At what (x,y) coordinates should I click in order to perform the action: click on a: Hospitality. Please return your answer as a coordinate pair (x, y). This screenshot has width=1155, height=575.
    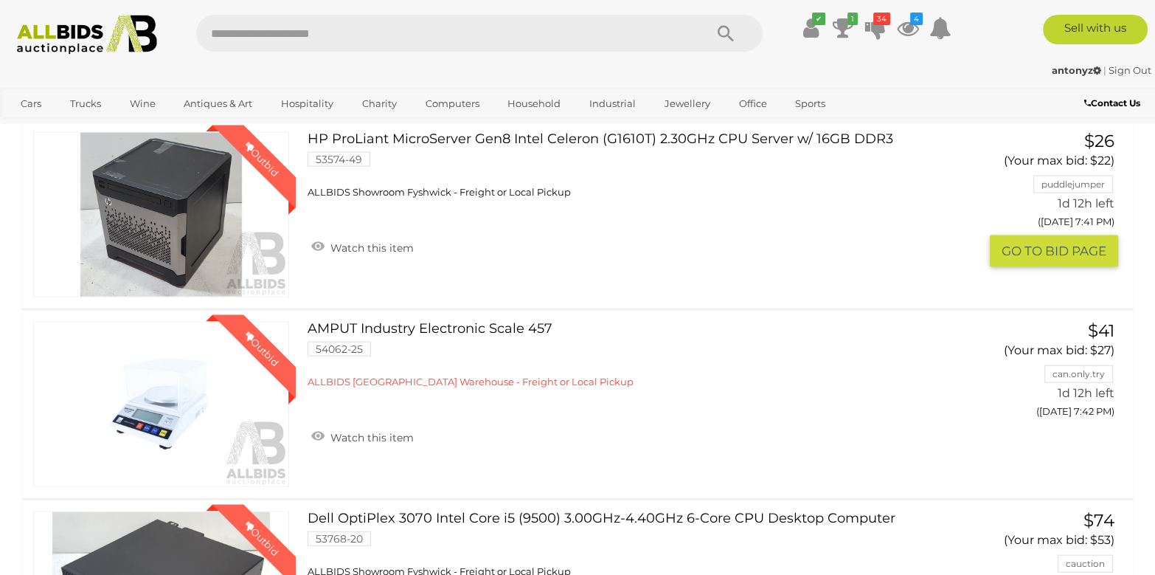
    Looking at the image, I should click on (307, 103).